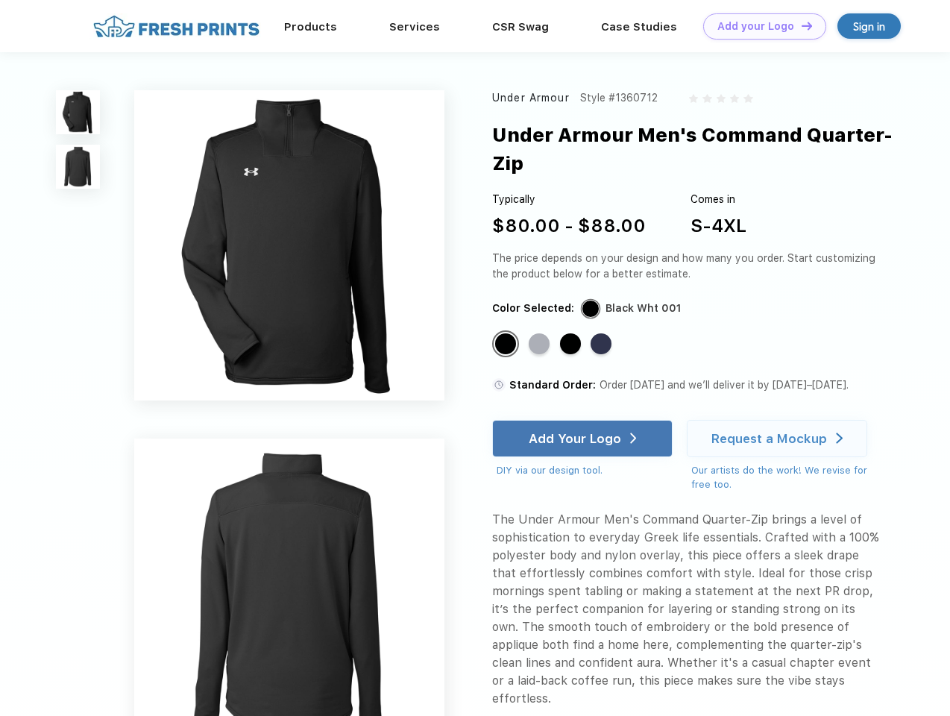 The height and width of the screenshot is (716, 950). What do you see at coordinates (569, 226) in the screenshot?
I see `div: $80.00 - $88.00` at bounding box center [569, 226].